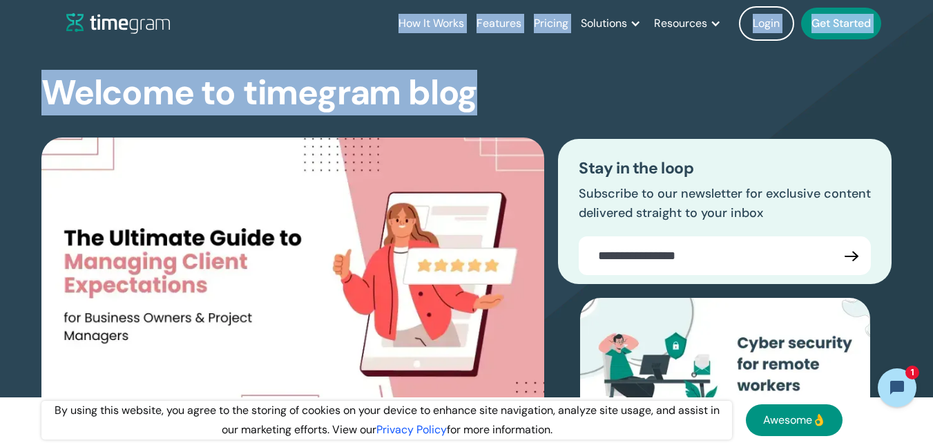 Image resolution: width=933 pixels, height=443 pixels. What do you see at coordinates (851, 255) in the screenshot?
I see `input: Submit` at bounding box center [851, 255].